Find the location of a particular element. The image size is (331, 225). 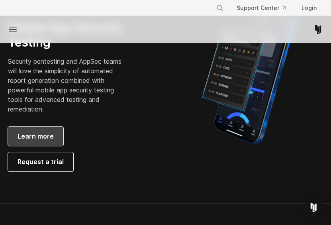

div: Navigation Menu is located at coordinates (266, 8).